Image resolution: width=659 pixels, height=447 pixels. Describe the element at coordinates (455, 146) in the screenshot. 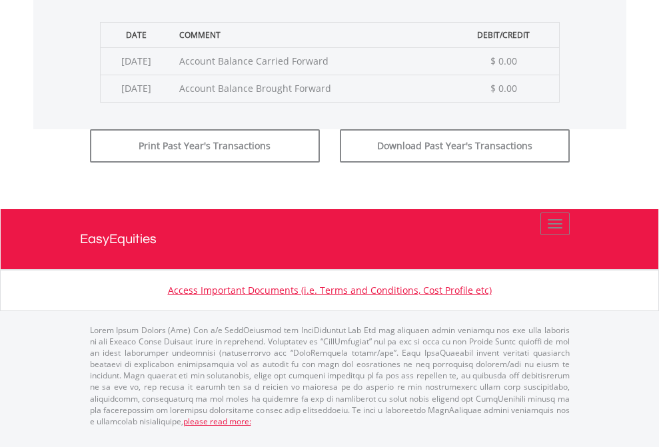

I see `button: Download Past Year's Transactions` at that location.